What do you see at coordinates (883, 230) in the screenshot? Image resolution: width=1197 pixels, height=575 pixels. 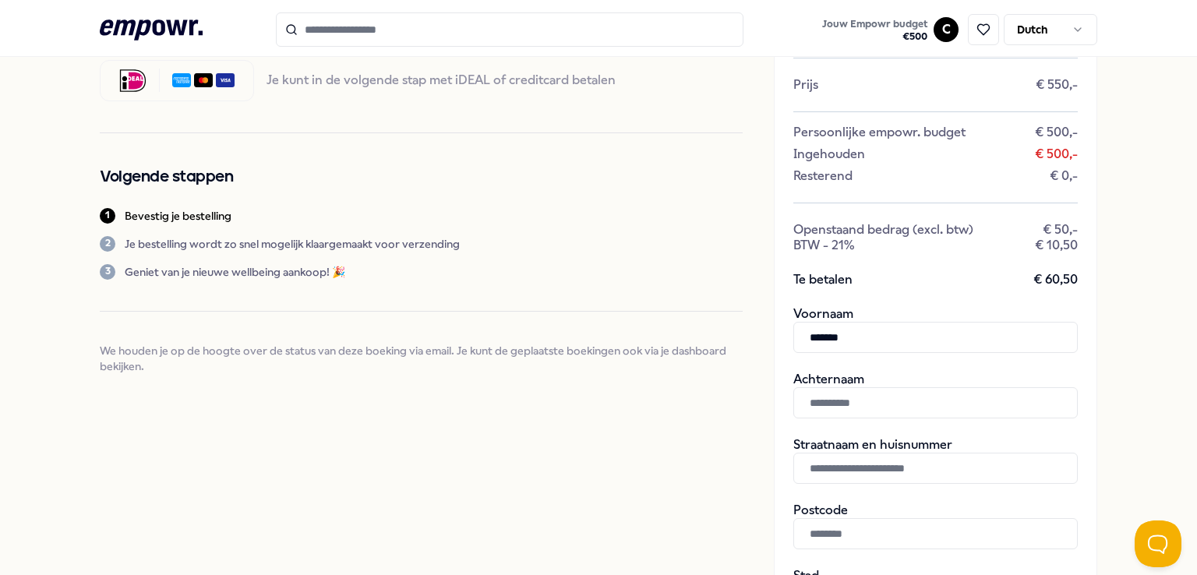 I see `span: Openstaand bedrag (excl. btw)` at bounding box center [883, 230].